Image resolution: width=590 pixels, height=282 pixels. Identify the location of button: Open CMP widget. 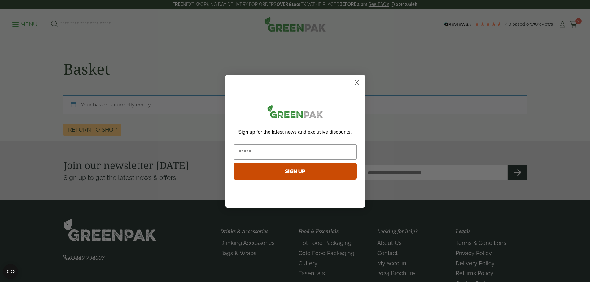
(11, 272).